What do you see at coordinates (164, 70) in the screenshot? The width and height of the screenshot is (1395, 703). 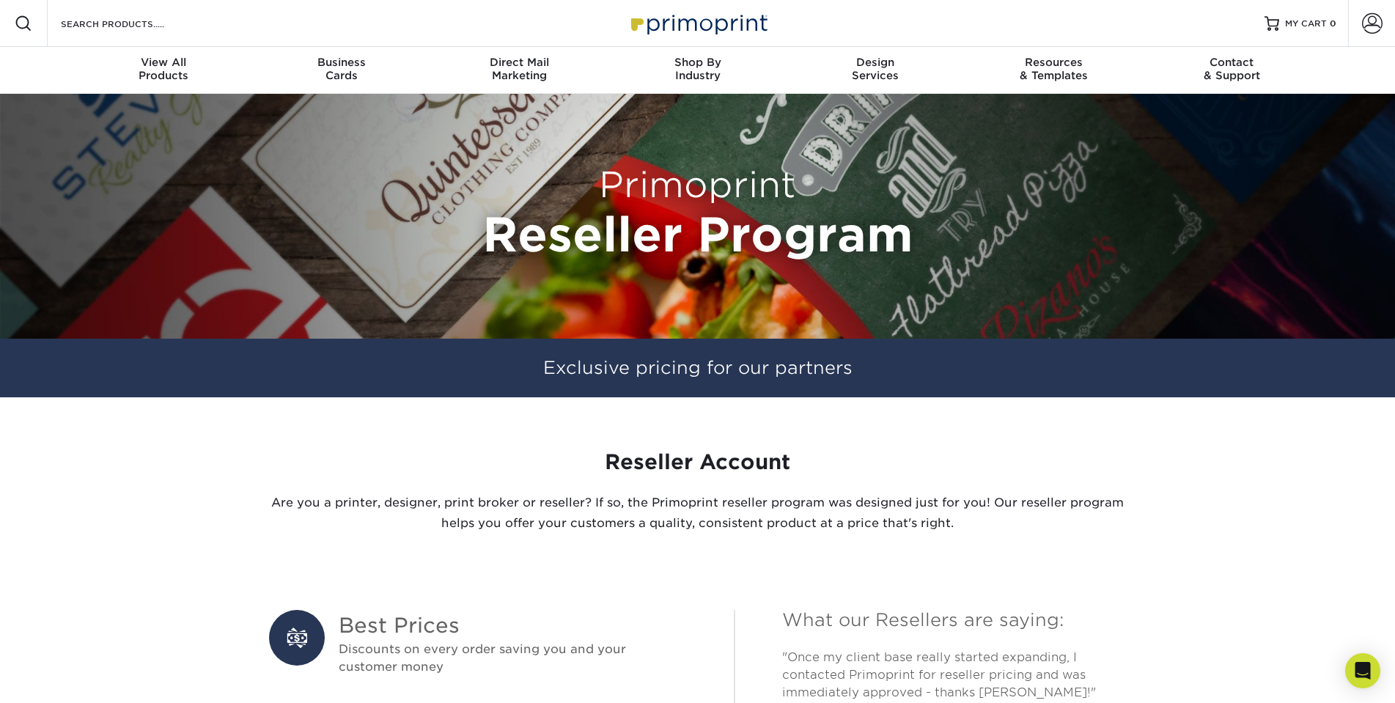 I see `a: View AllProducts` at bounding box center [164, 70].